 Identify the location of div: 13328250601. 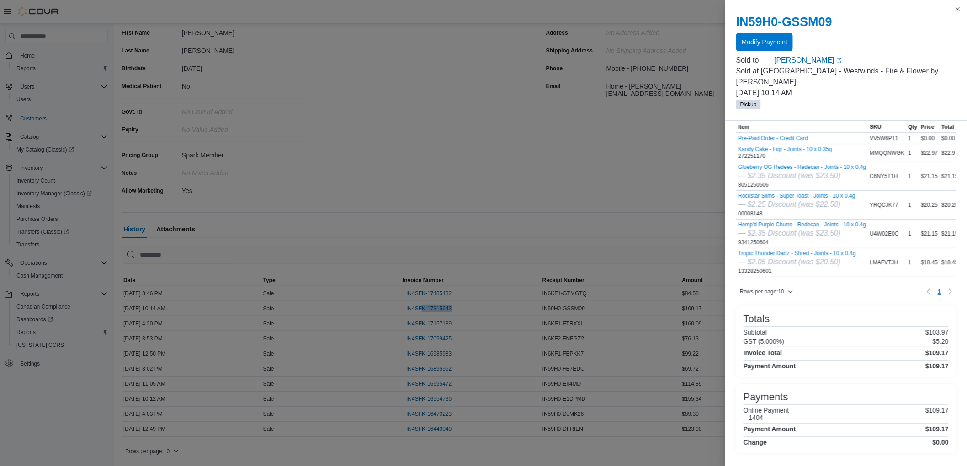
(796, 263).